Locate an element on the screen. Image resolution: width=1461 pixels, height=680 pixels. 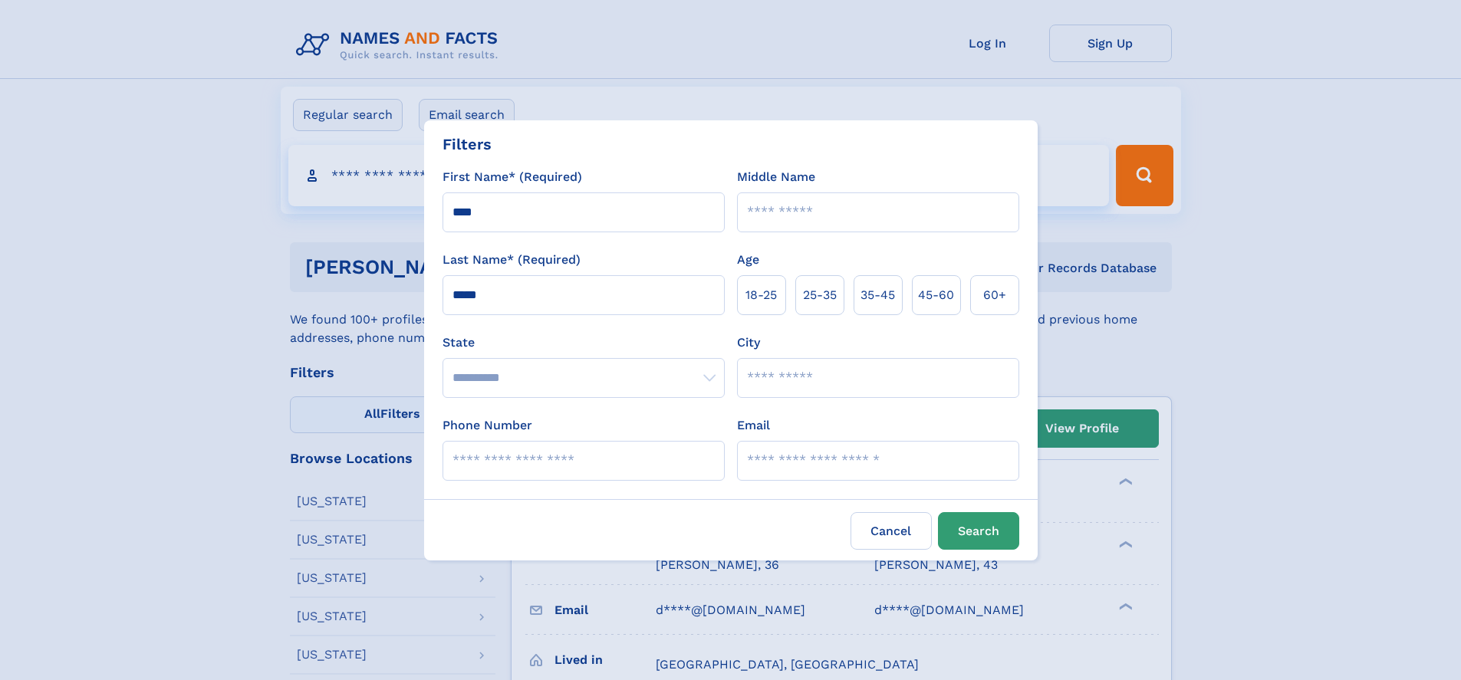
label: Phone Number is located at coordinates (487, 426).